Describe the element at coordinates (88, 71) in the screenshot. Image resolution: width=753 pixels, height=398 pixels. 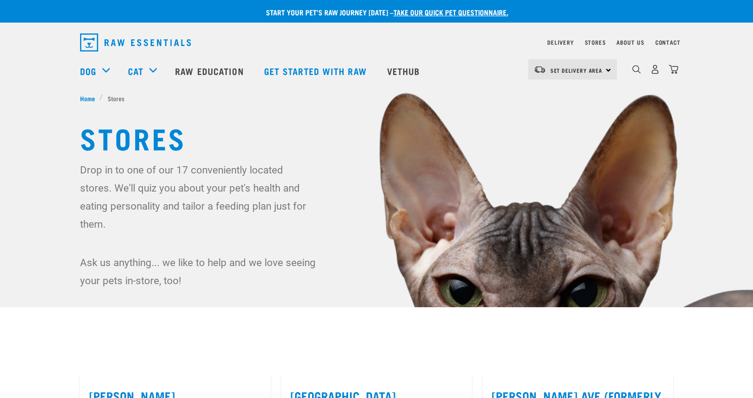
I see `a: Dog` at that location.